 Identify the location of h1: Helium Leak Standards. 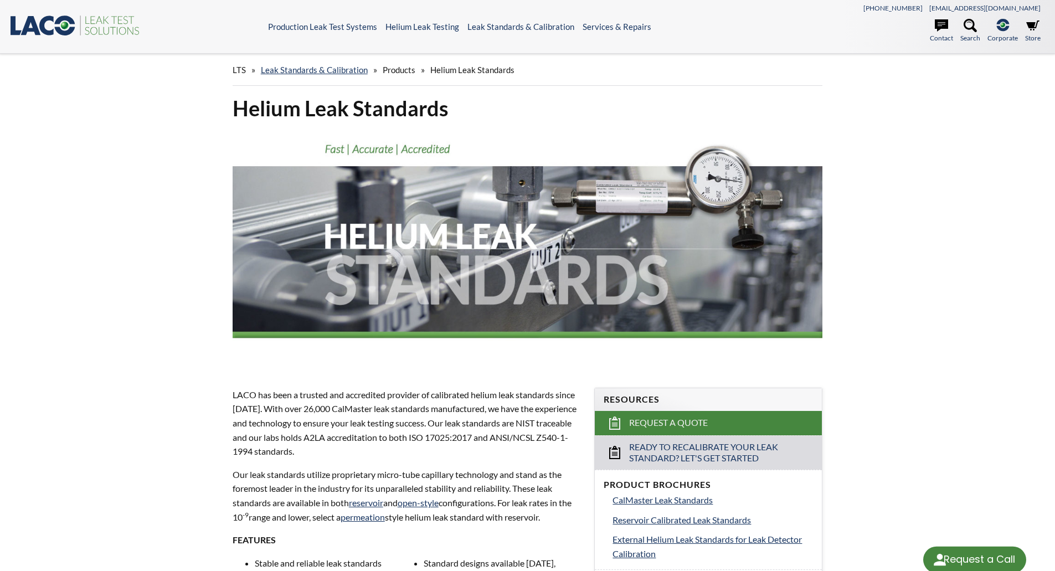
(528, 108).